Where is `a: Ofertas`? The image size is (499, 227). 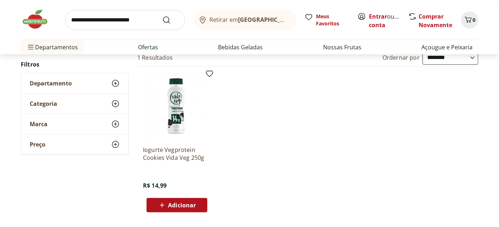
a: Ofertas is located at coordinates (148, 47).